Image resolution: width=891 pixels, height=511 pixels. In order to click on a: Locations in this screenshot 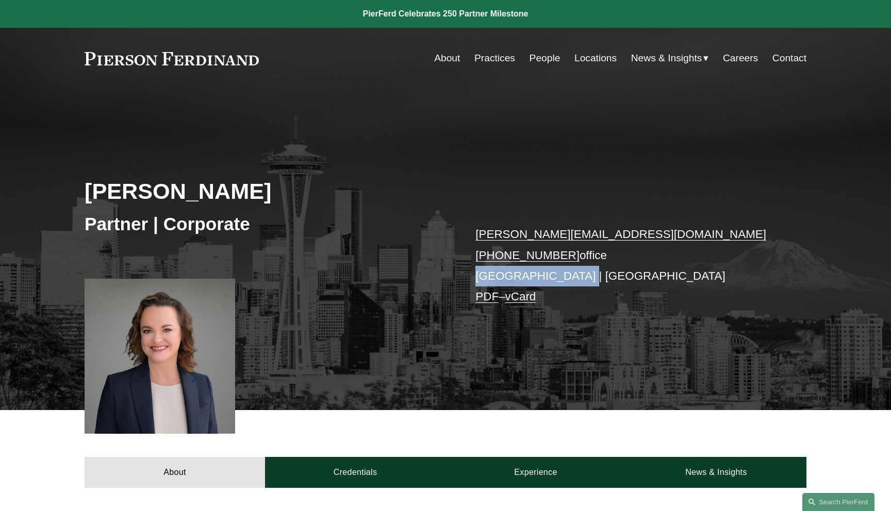, I will do `click(595, 58)`.